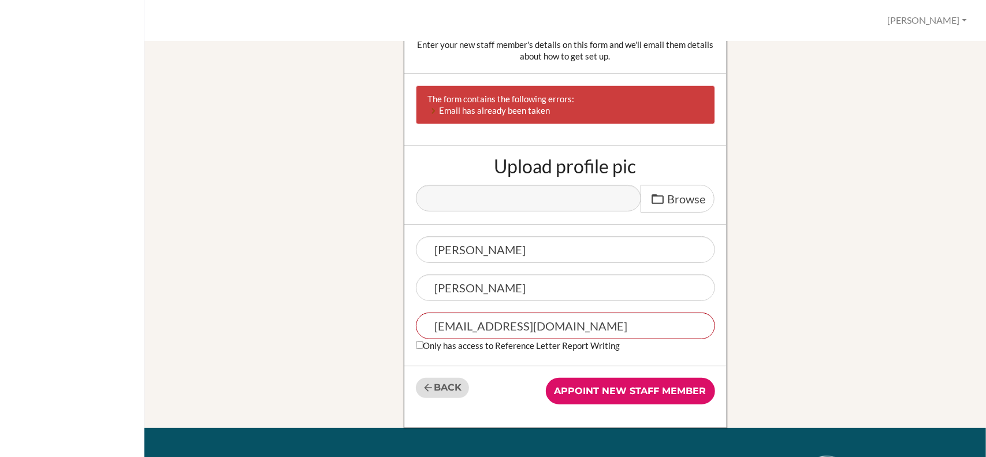  I want to click on input: Email, so click(565, 326).